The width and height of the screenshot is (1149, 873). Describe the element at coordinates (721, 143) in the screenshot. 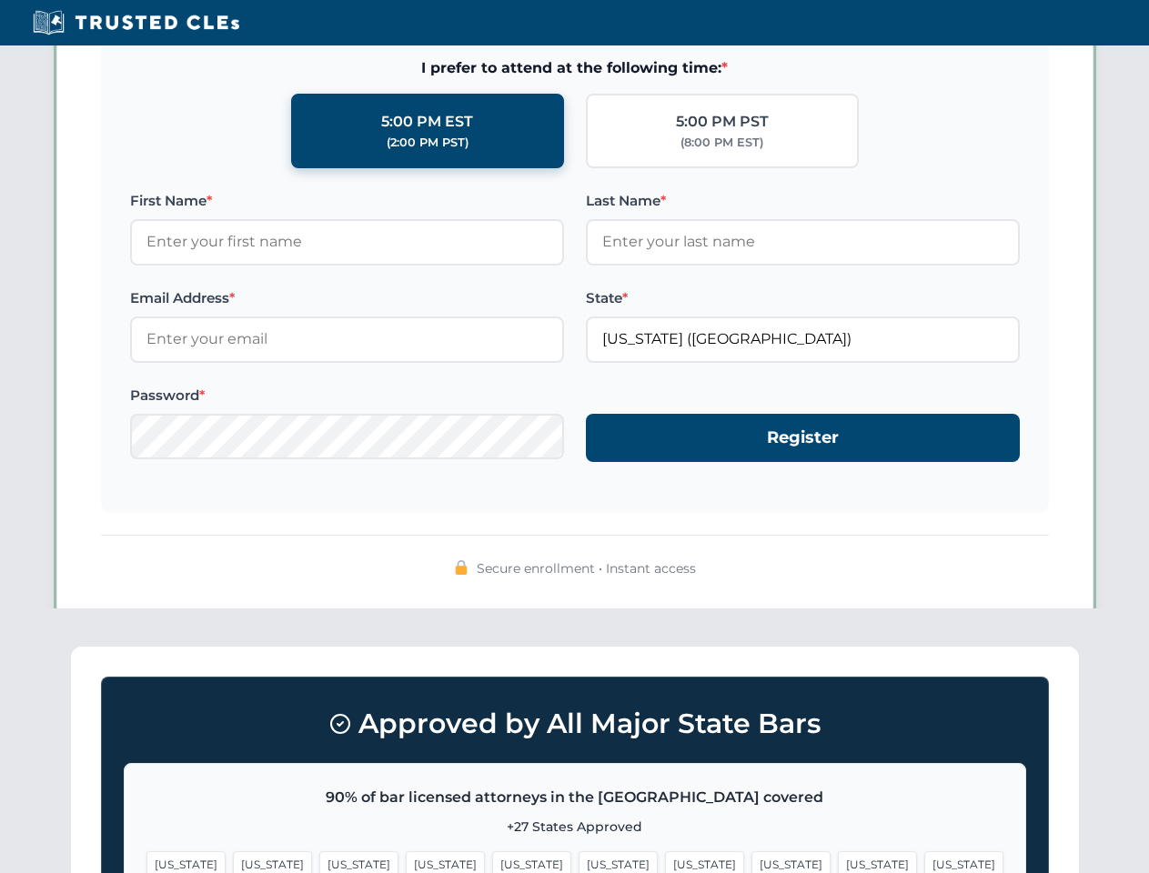

I see `div: (8:00 PM EST)` at that location.